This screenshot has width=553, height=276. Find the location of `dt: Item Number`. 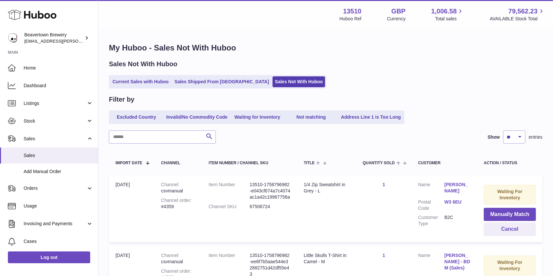

dt: Item Number is located at coordinates (229, 191).